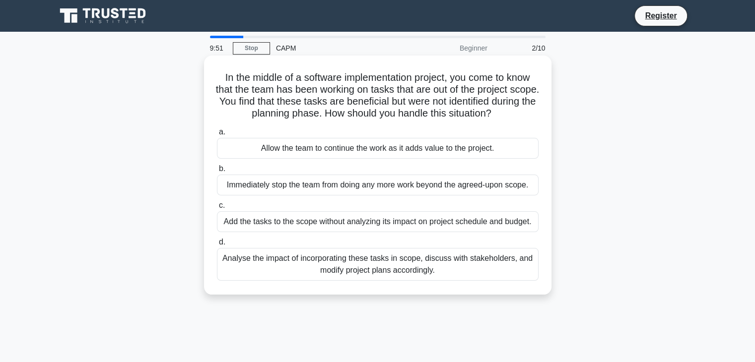  What do you see at coordinates (450, 48) in the screenshot?
I see `div: Beginner` at bounding box center [450, 48].